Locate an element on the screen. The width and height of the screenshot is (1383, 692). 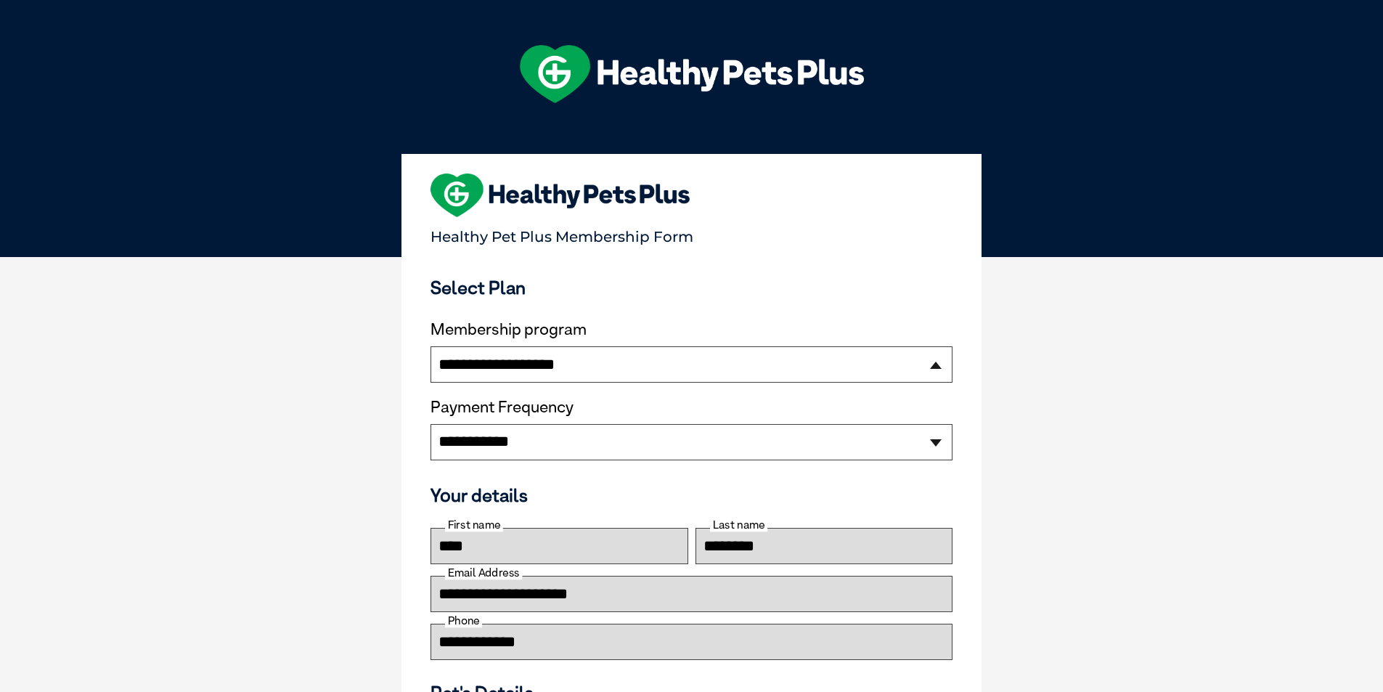
label: Membership program is located at coordinates (691, 330).